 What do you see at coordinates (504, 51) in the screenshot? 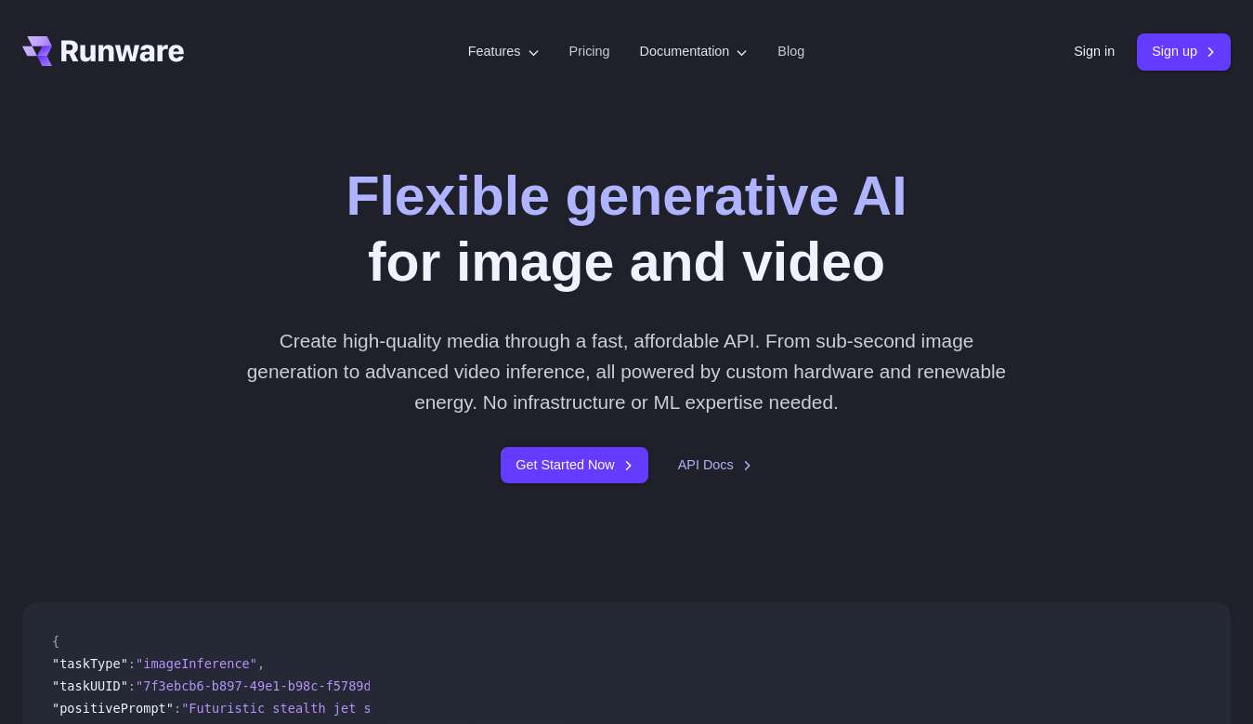
I see `label: Features` at bounding box center [504, 51].